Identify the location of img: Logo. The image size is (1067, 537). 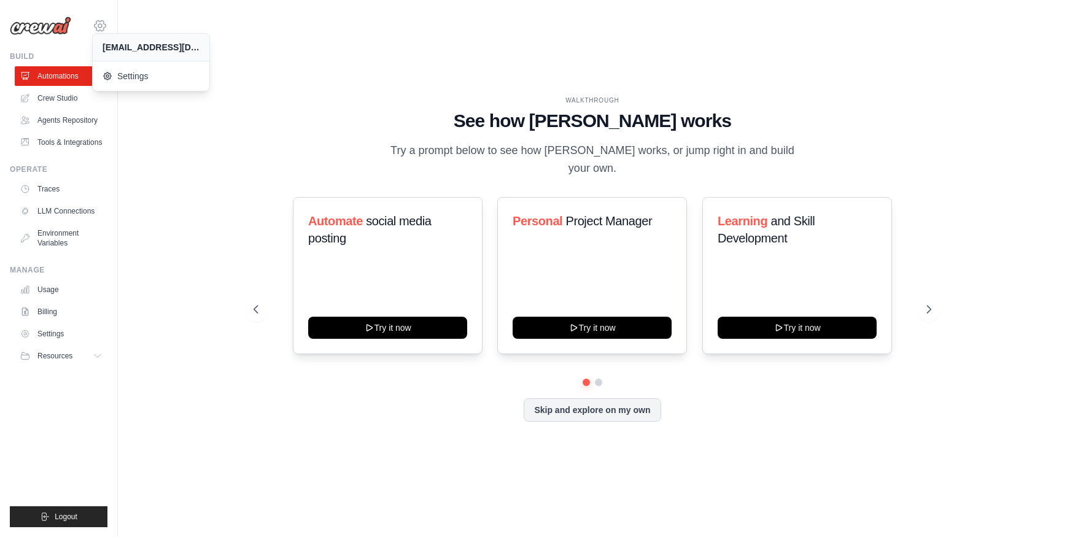
(41, 26).